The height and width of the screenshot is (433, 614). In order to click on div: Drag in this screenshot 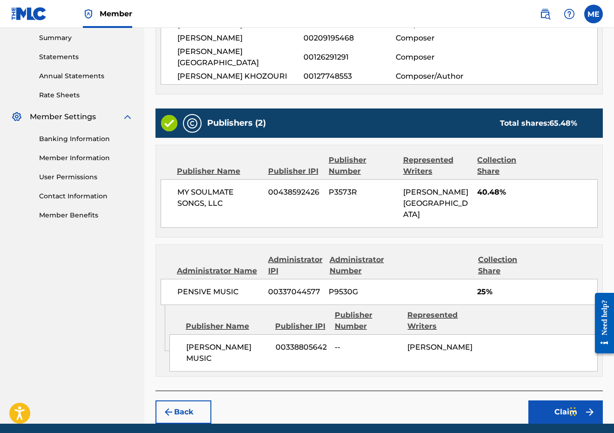, I will do `click(573, 411)`.